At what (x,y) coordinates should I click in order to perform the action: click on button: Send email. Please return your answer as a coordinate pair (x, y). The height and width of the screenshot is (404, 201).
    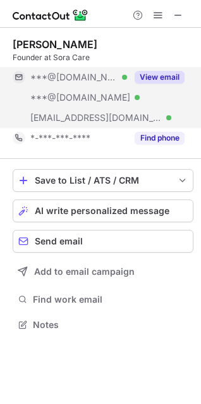
    Looking at the image, I should click on (103, 241).